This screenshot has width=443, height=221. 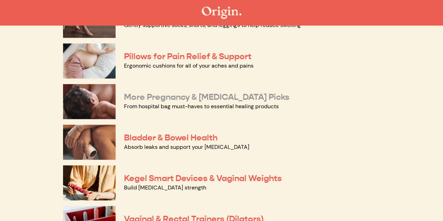 What do you see at coordinates (89, 183) in the screenshot?
I see `img: Kegel Smart Devices & Vaginal Weights` at bounding box center [89, 183].